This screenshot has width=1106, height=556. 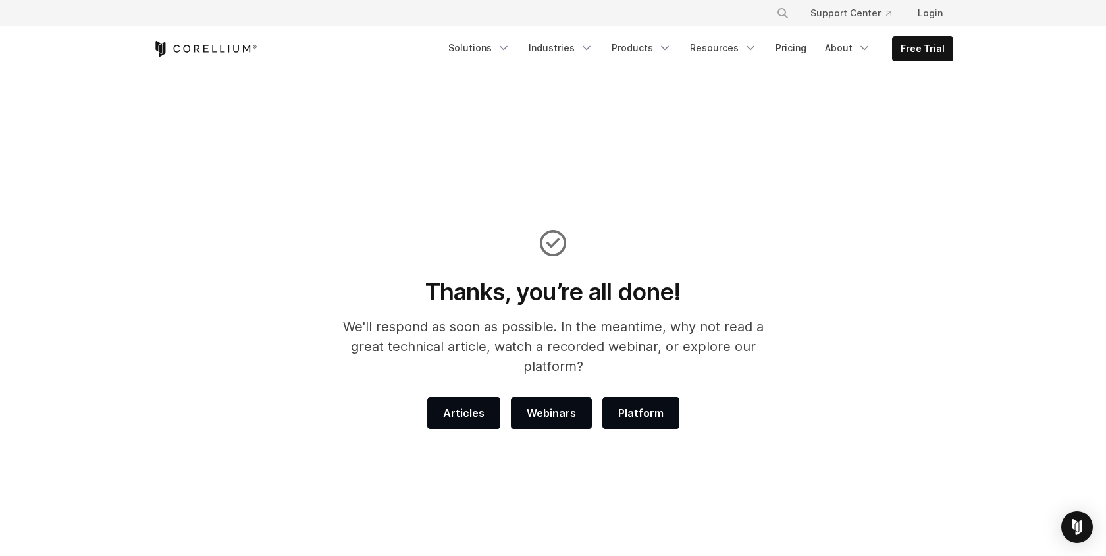 I want to click on span: Articles, so click(x=463, y=413).